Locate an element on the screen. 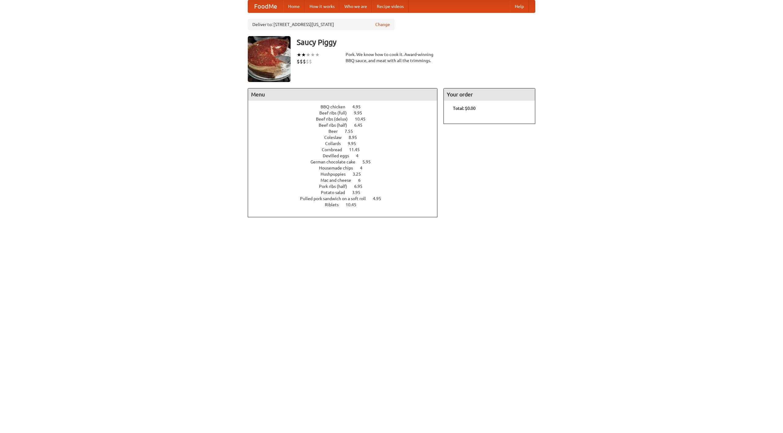 This screenshot has width=783, height=433. img: angular.jpg is located at coordinates (269, 59).